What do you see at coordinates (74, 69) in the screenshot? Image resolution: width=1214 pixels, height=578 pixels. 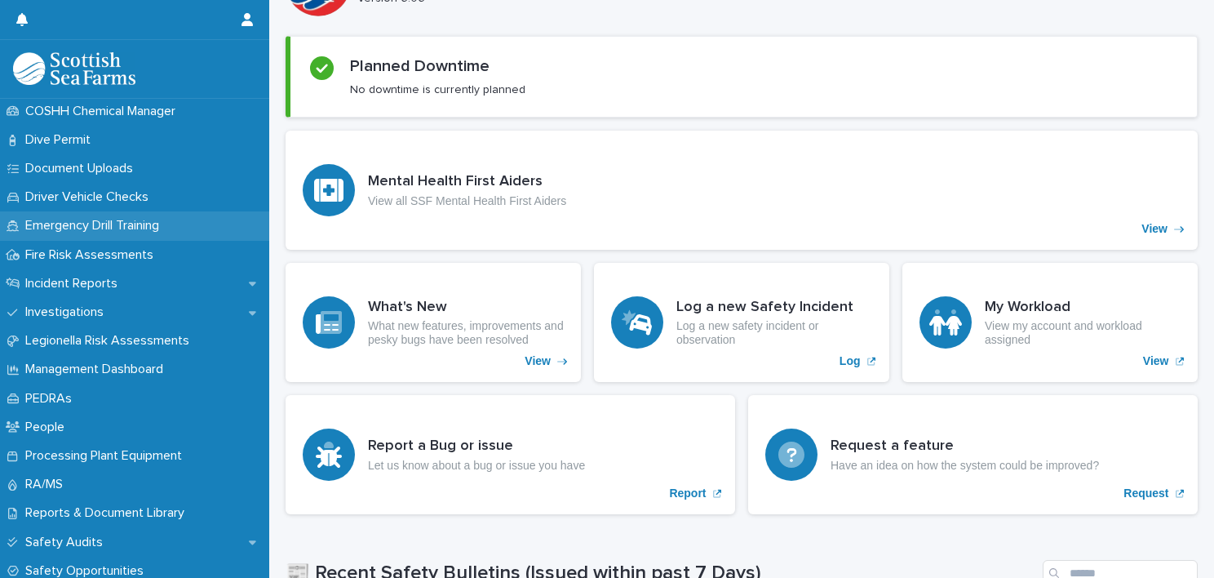 I see `img: bPIBxiqnSb2ggTQWdOVV` at bounding box center [74, 69].